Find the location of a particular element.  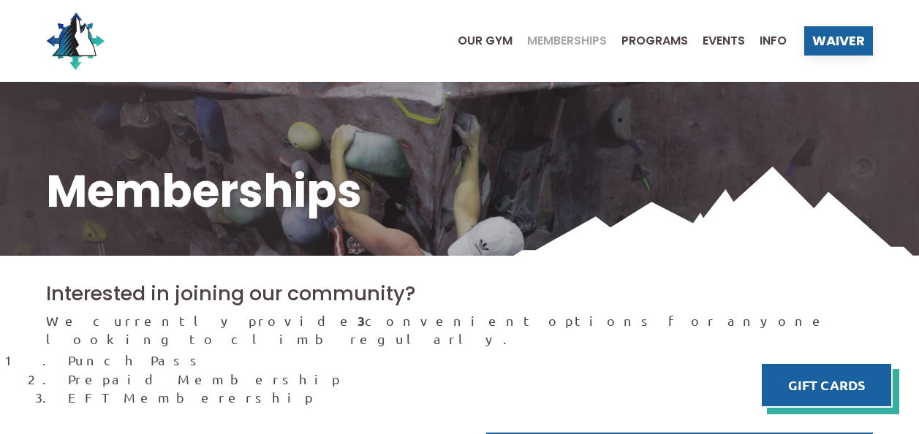

li: Prepaid Membership is located at coordinates (471, 379).